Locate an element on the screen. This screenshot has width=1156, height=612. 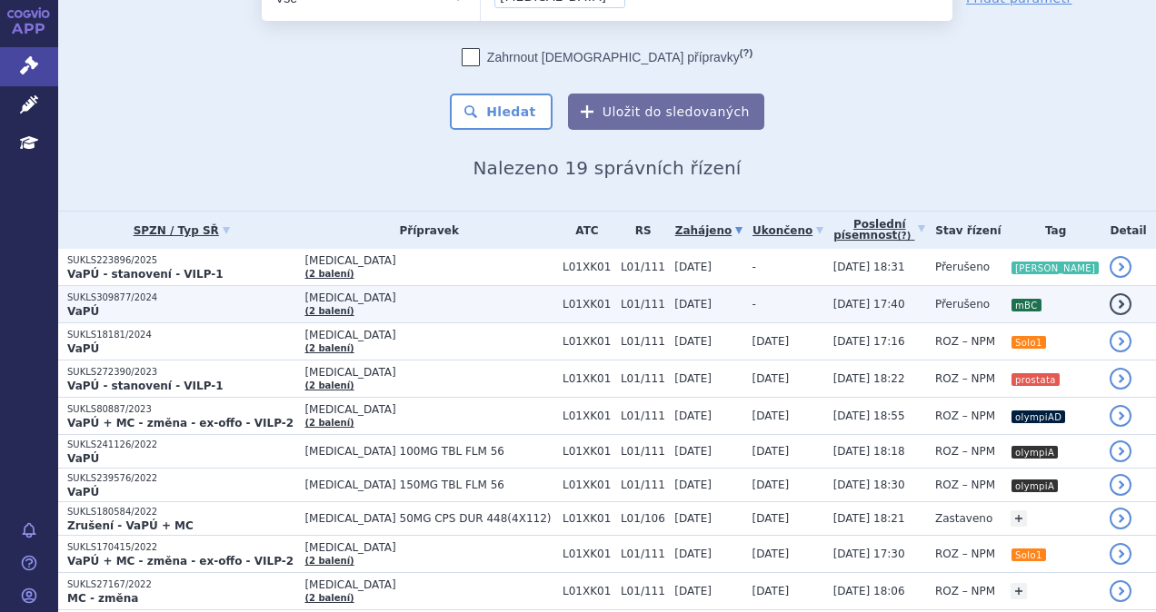
button: Uložit do sledovaných is located at coordinates (666, 112).